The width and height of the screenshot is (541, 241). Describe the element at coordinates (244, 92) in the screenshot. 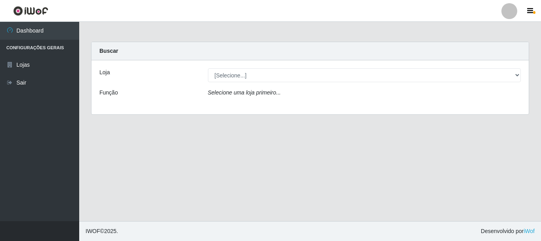

I see `i: Selecione uma loja primeiro...` at that location.